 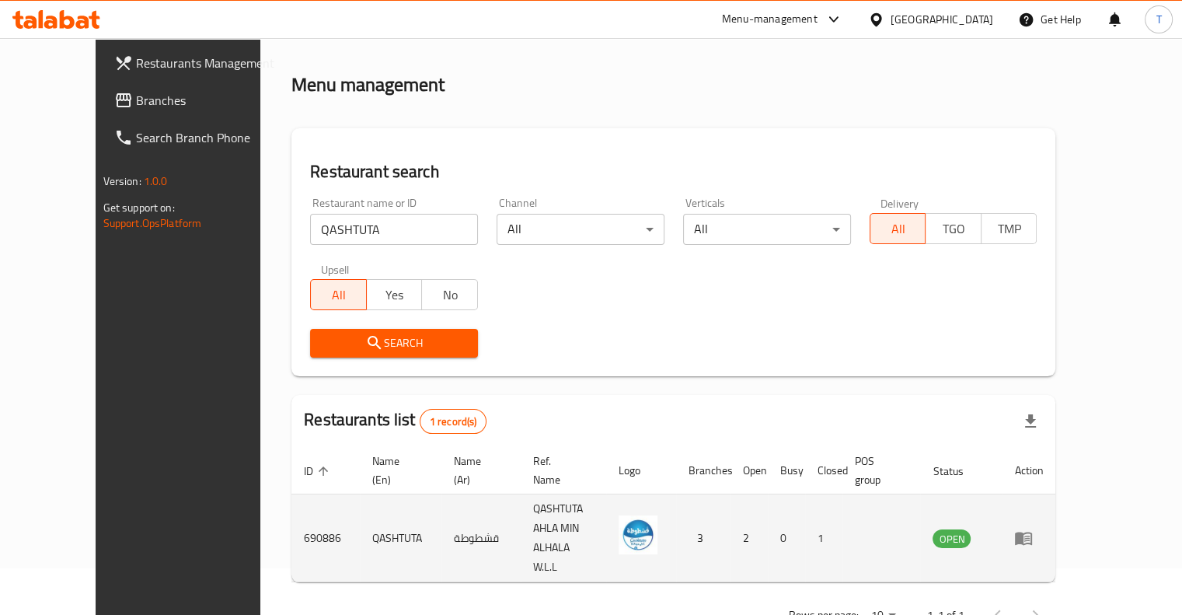 I want to click on span: Search Branch Phone, so click(x=208, y=138).